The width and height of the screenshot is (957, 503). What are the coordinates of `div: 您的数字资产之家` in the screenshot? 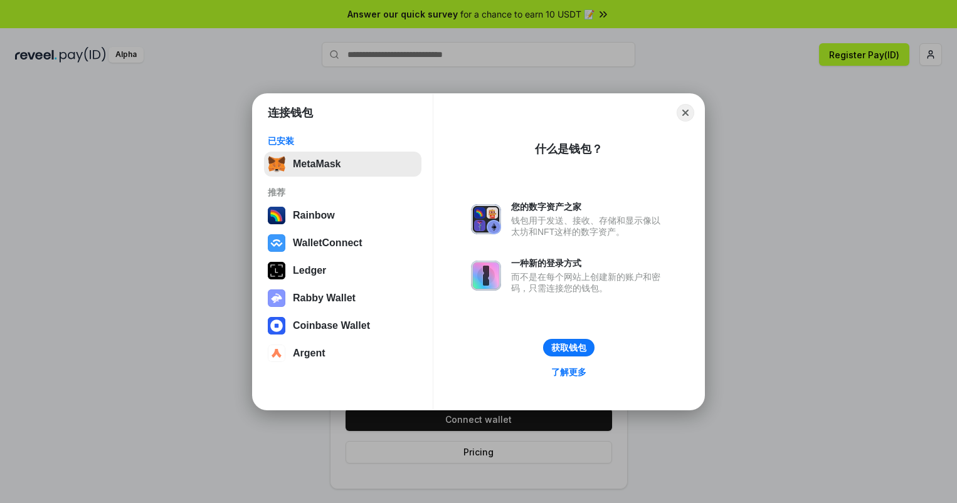 It's located at (589, 207).